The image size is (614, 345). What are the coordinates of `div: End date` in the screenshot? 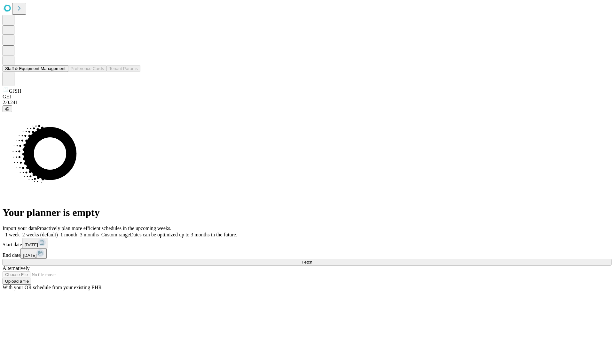 It's located at (307, 254).